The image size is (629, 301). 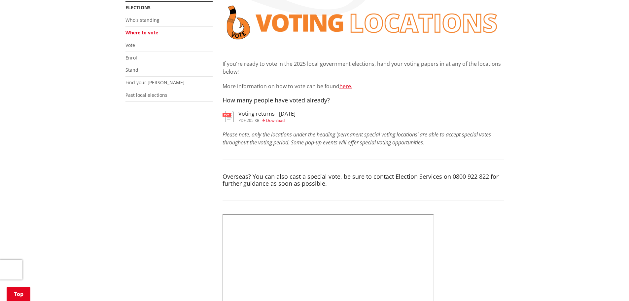 What do you see at coordinates (363, 100) in the screenshot?
I see `h4: How many people have voted already?` at bounding box center [363, 100].